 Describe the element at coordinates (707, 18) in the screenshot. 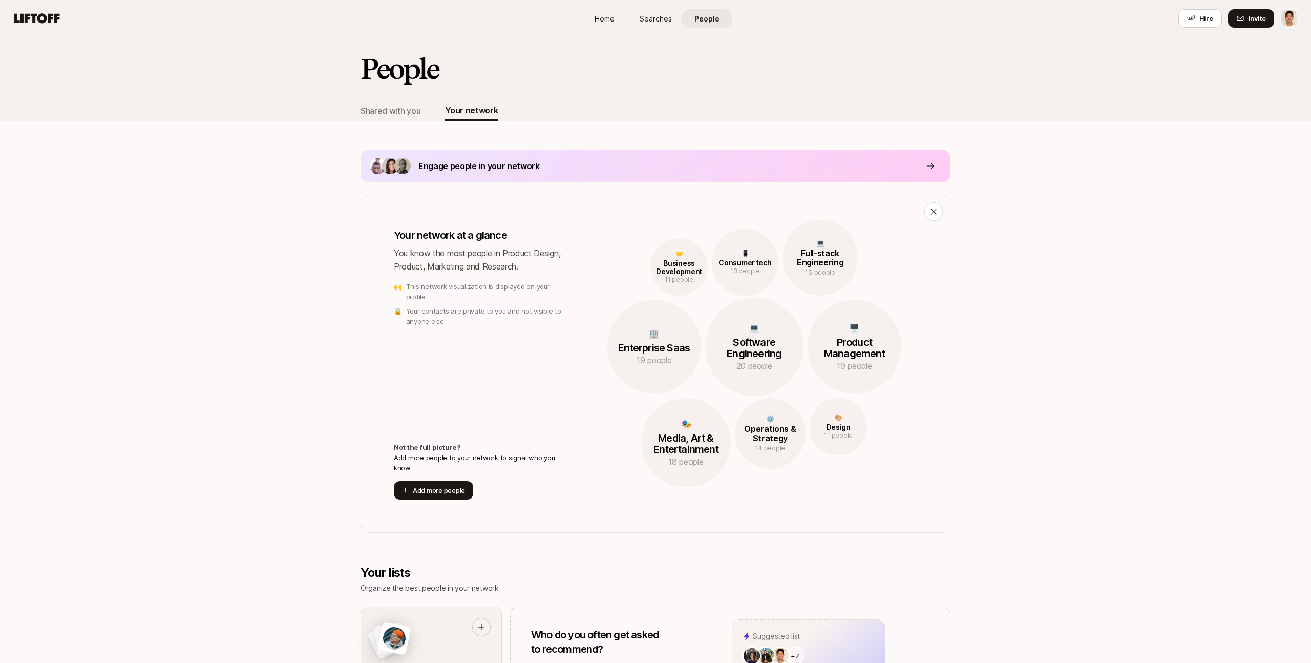

I see `a: People` at that location.